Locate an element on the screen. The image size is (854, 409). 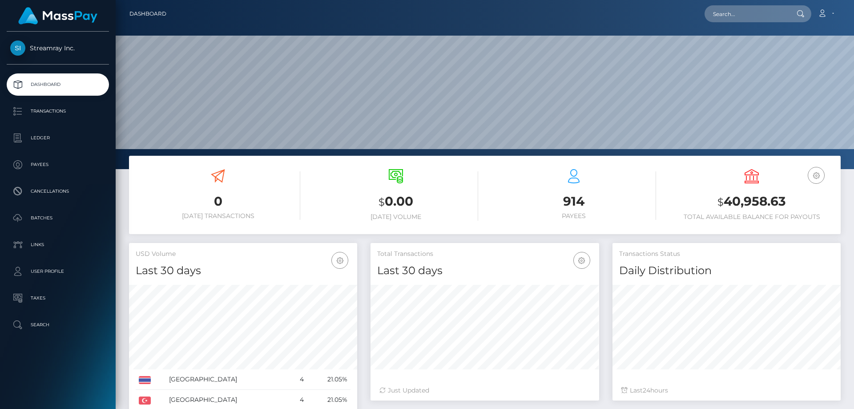
p: Batches is located at coordinates (58, 218).